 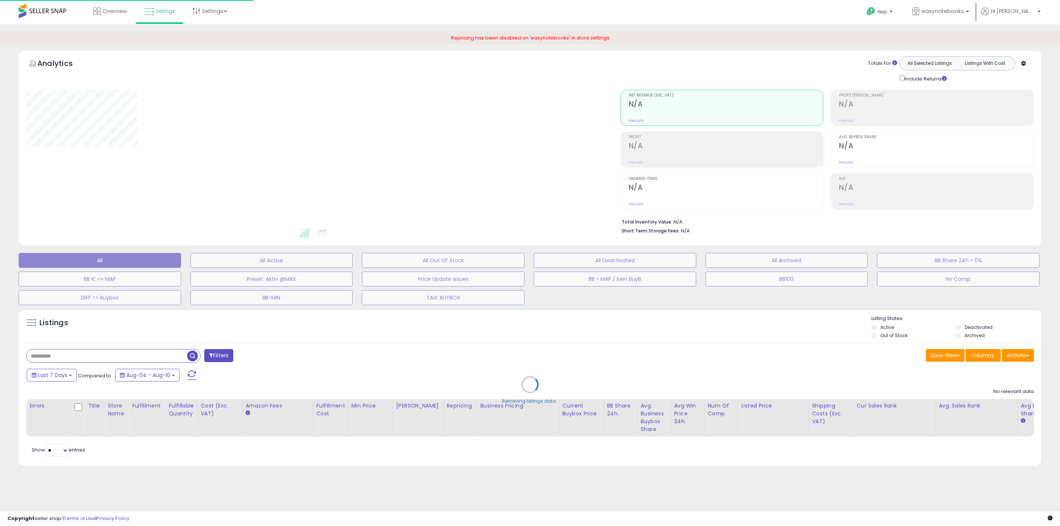 What do you see at coordinates (985, 63) in the screenshot?
I see `button: Listings With Cost` at bounding box center [985, 63].